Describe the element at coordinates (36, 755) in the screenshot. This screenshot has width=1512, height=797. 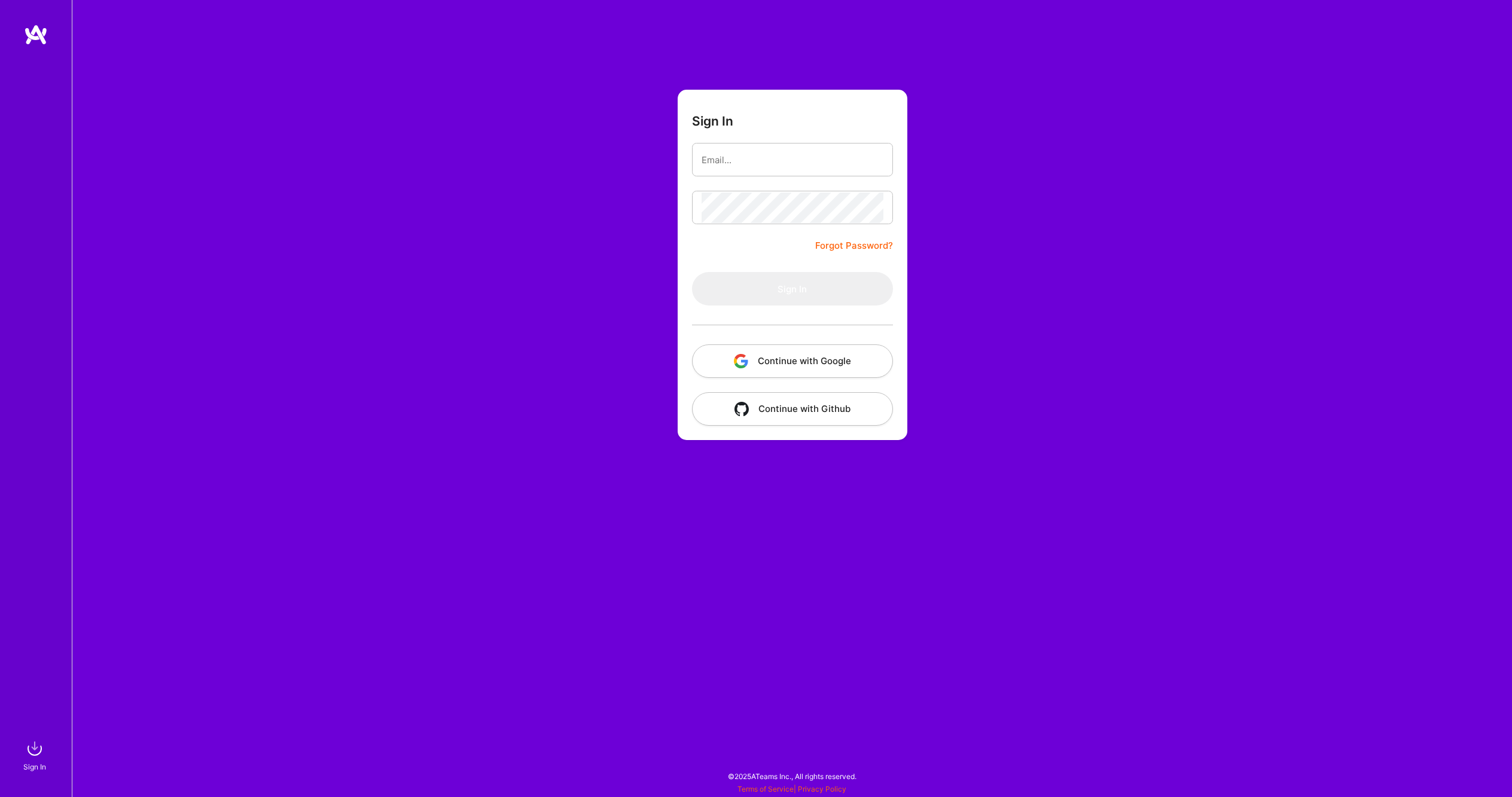
I see `a: sign inSign In` at that location.